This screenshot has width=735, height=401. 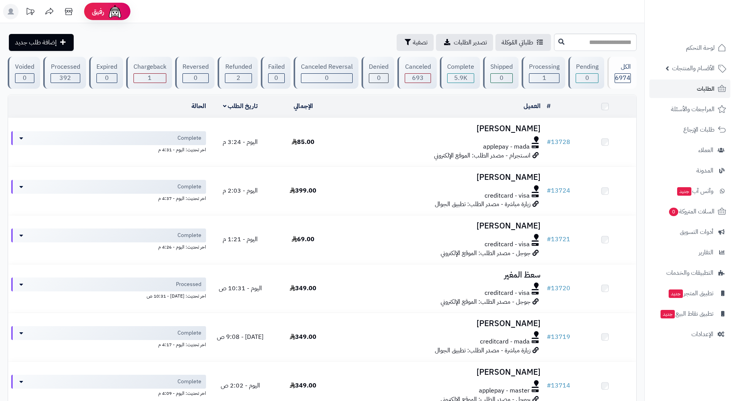 I want to click on div: Complete, so click(x=461, y=67).